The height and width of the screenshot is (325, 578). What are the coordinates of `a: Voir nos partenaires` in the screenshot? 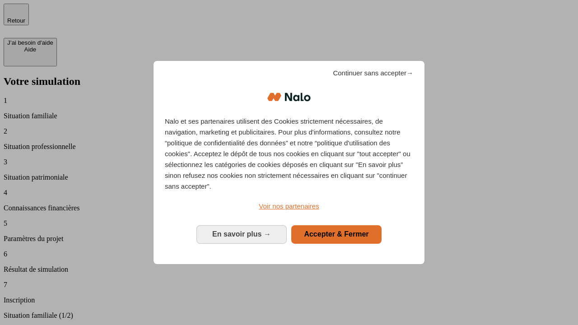 It's located at (289, 206).